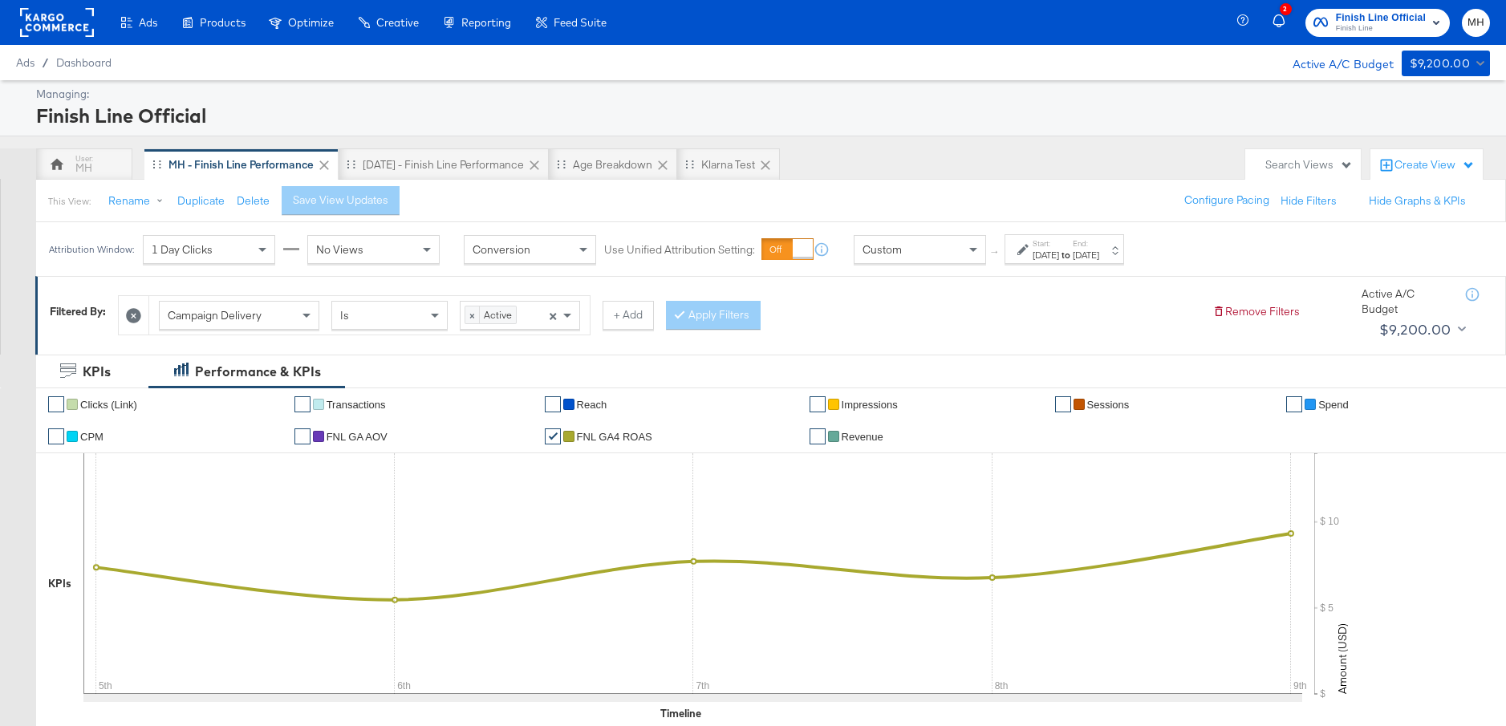 The image size is (1506, 726). What do you see at coordinates (552, 315) in the screenshot?
I see `span: Clear all` at bounding box center [552, 315].